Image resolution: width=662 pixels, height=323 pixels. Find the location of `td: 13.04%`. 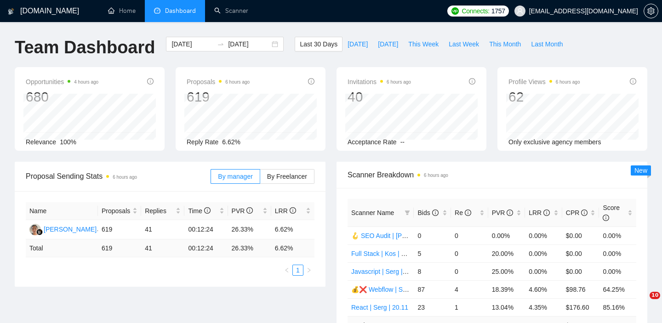

td: 13.04% is located at coordinates (506, 307).